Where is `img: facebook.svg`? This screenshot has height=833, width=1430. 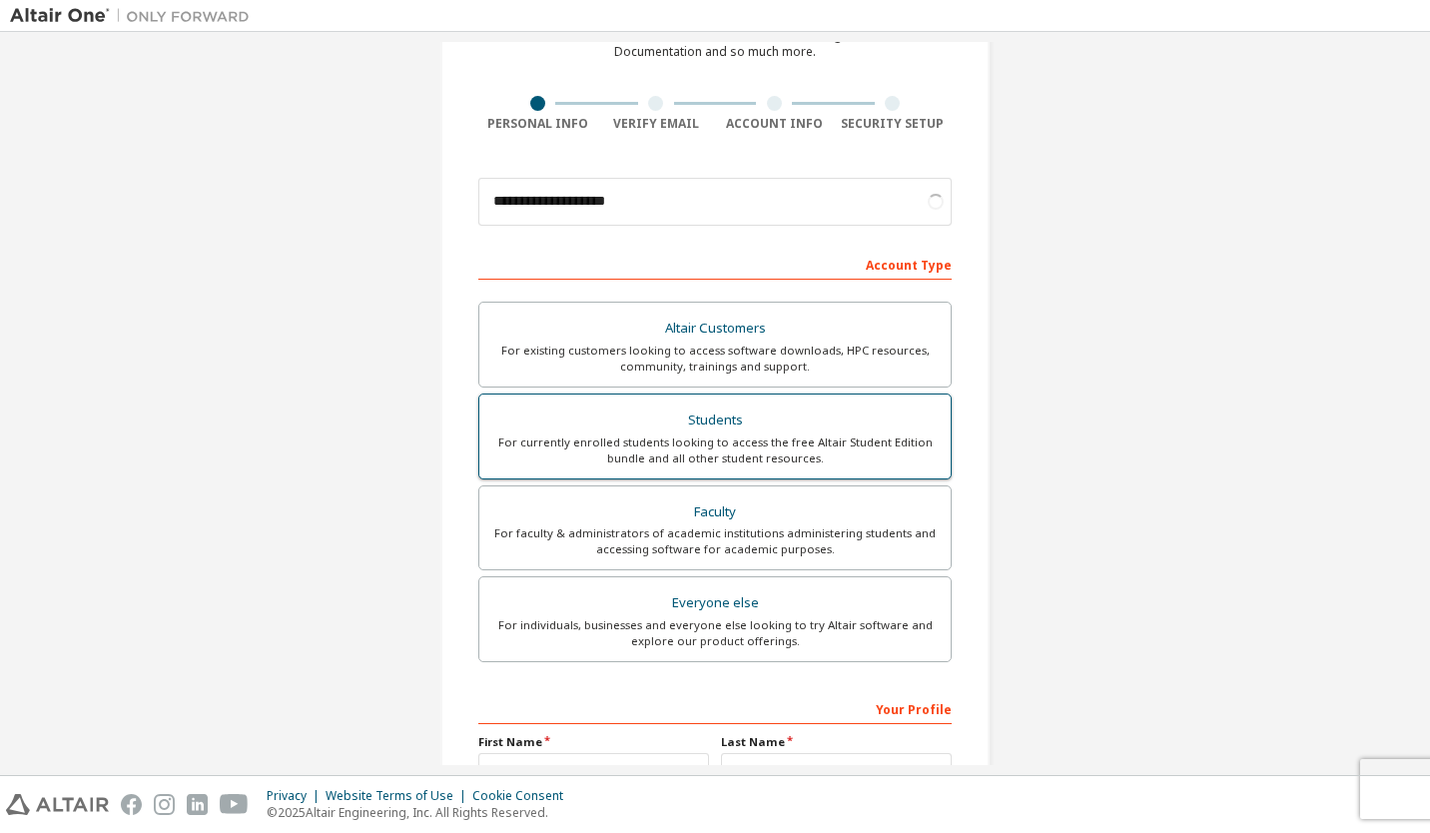
img: facebook.svg is located at coordinates (131, 804).